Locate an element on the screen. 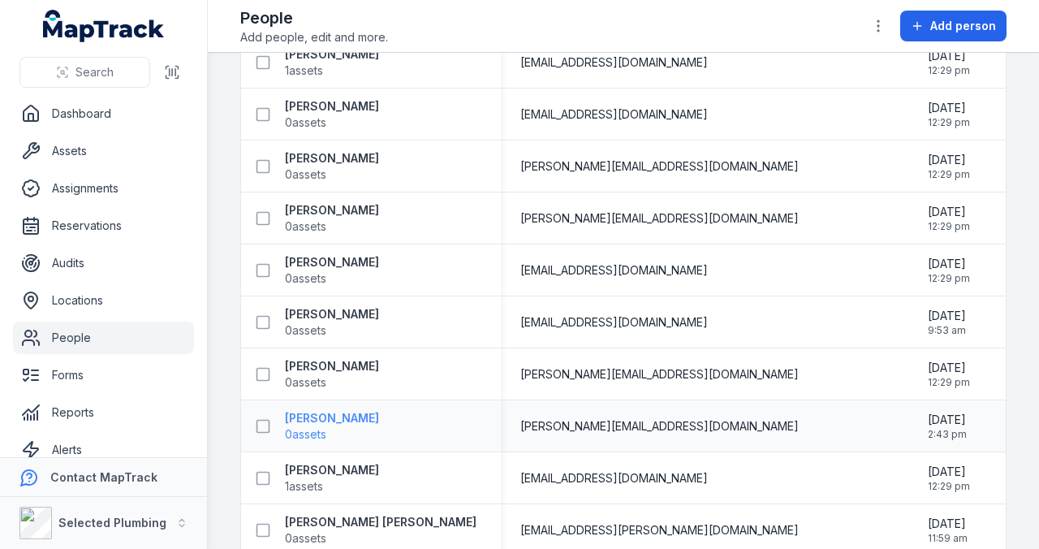 This screenshot has width=1039, height=549. a: Reports is located at coordinates (103, 412).